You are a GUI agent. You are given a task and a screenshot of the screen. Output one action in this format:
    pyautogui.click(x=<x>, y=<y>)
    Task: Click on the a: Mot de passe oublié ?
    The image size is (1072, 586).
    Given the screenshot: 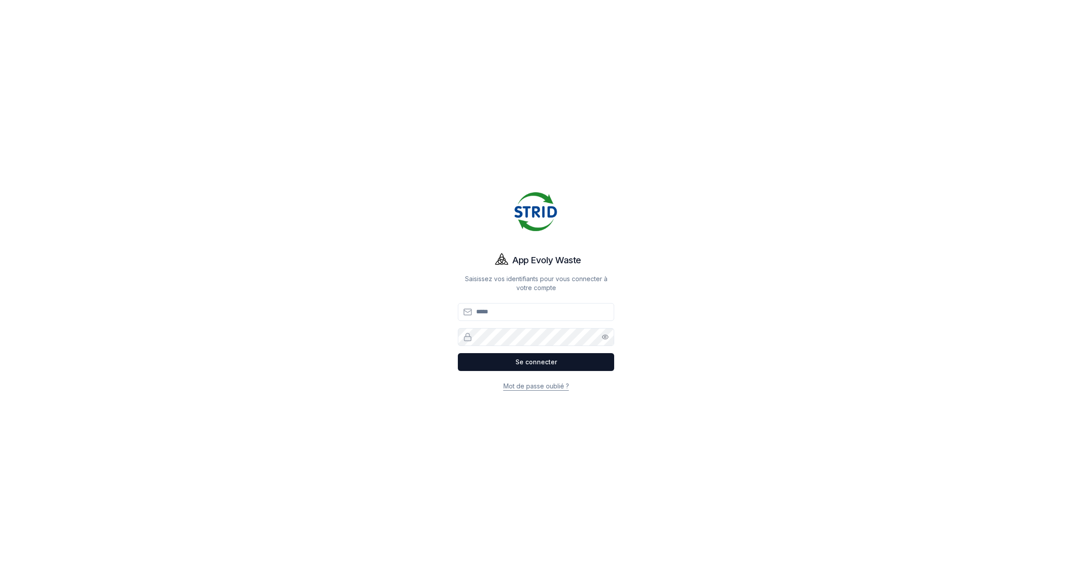 What is the action you would take?
    pyautogui.click(x=536, y=386)
    